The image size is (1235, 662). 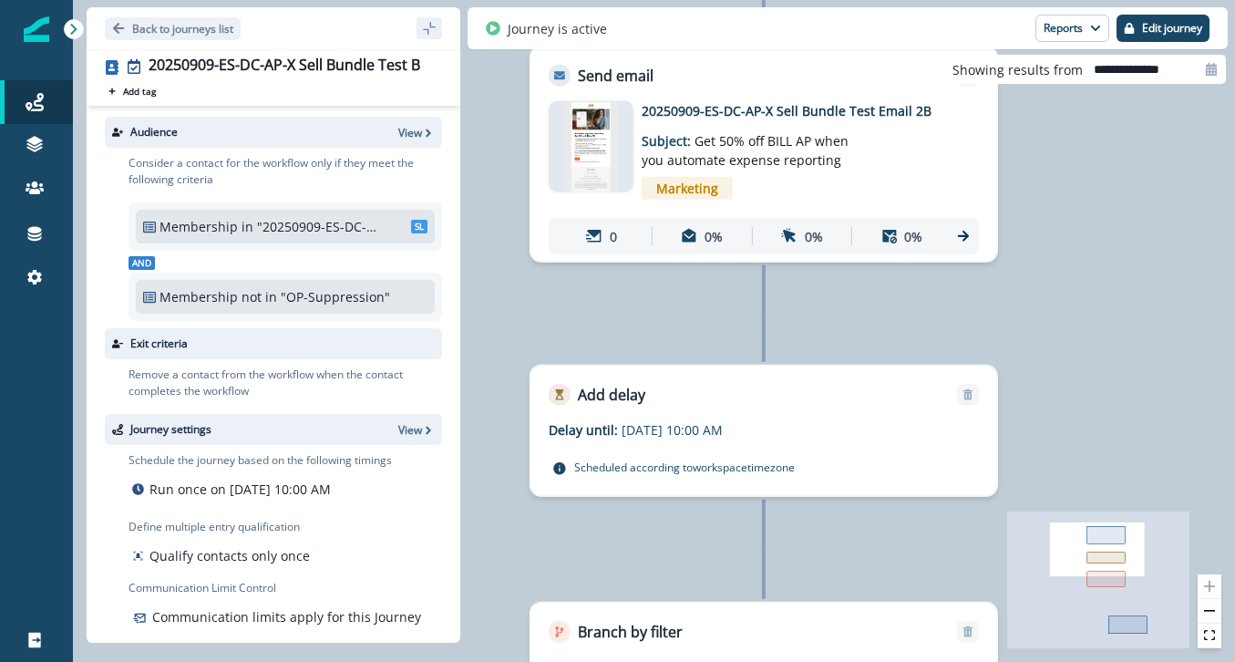 I want to click on p: Scheduled according to workspace timezone, so click(x=684, y=467).